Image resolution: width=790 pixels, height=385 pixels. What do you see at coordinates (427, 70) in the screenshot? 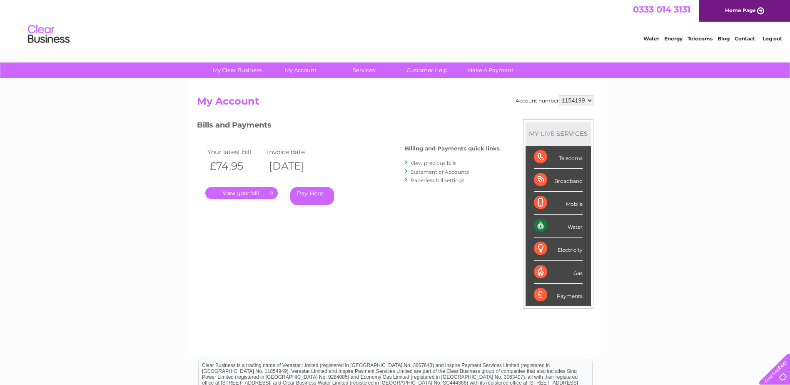
I see `a: Customer Help` at bounding box center [427, 70].